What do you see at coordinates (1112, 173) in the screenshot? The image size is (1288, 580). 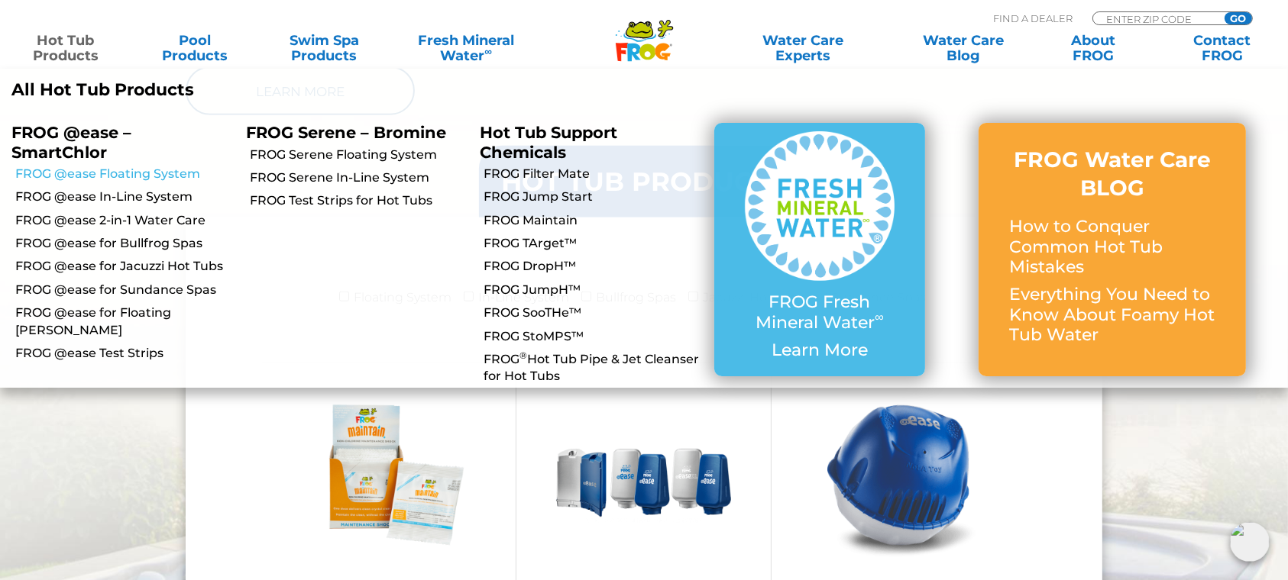 I see `h3: FROG Water Care BLOG` at bounding box center [1112, 173].